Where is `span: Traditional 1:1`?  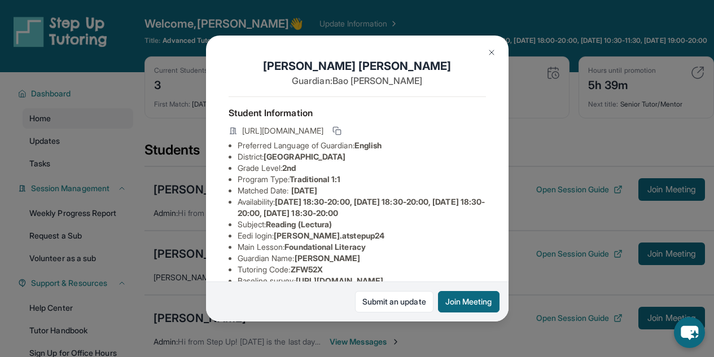
span: Traditional 1:1 is located at coordinates (315, 179).